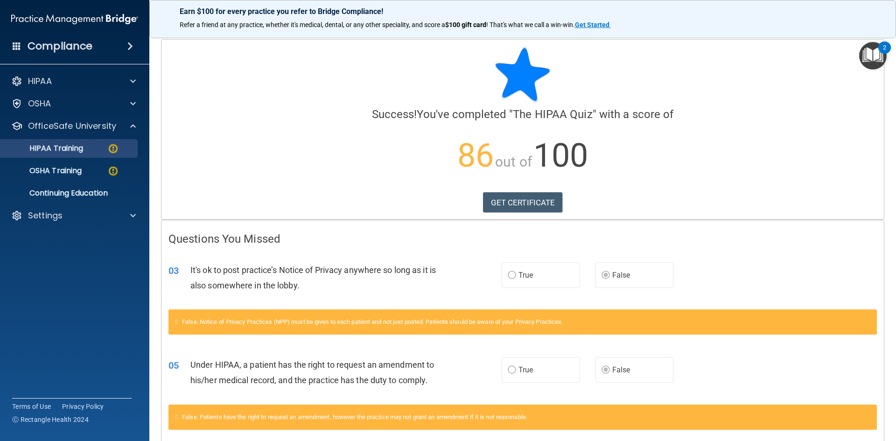 The image size is (896, 441). I want to click on p: Settings, so click(45, 216).